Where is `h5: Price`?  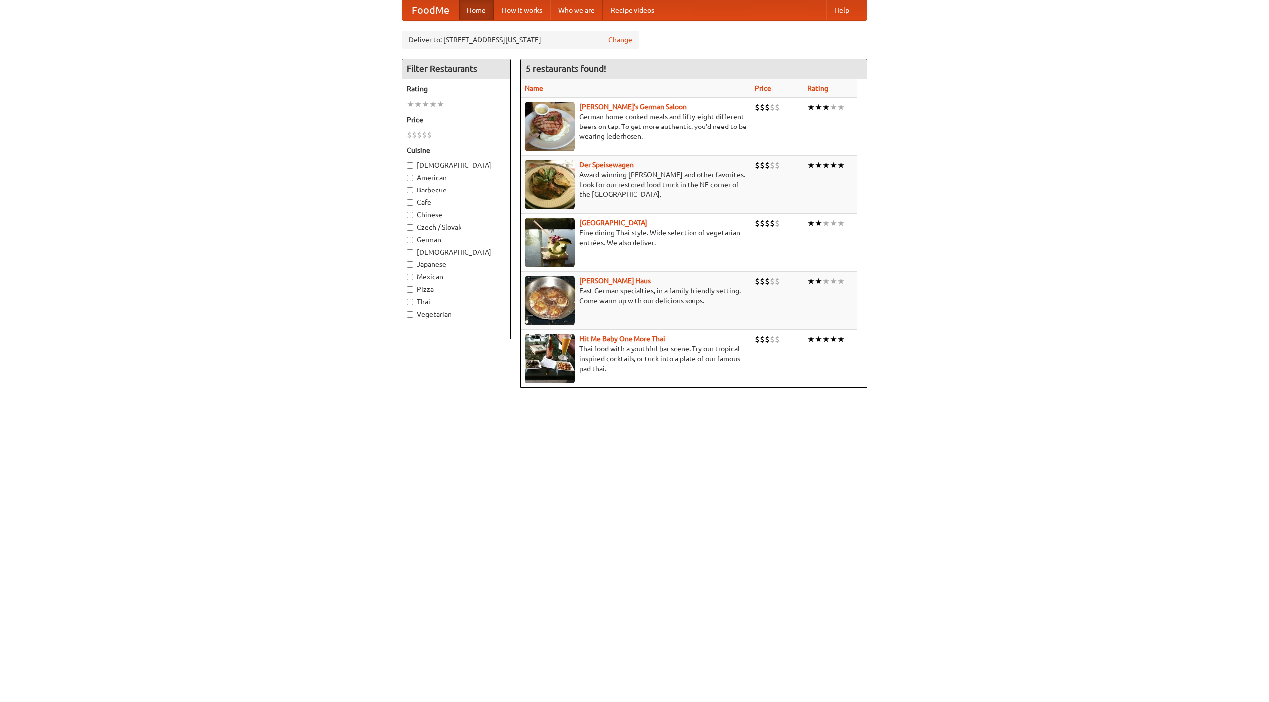
h5: Price is located at coordinates (456, 120).